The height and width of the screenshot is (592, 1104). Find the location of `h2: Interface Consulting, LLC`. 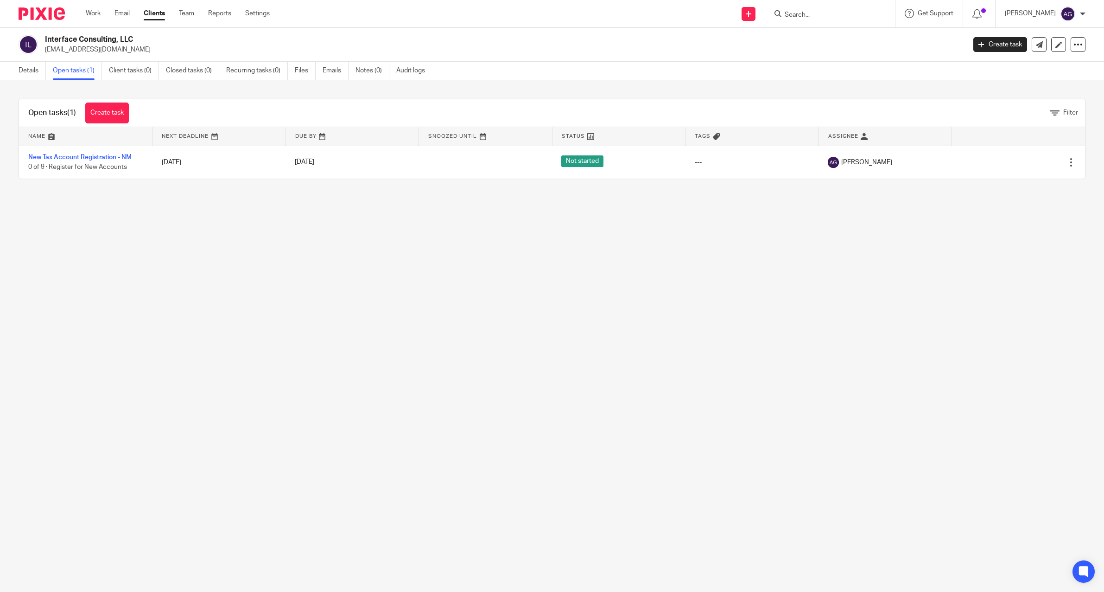

h2: Interface Consulting, LLC is located at coordinates (411, 39).